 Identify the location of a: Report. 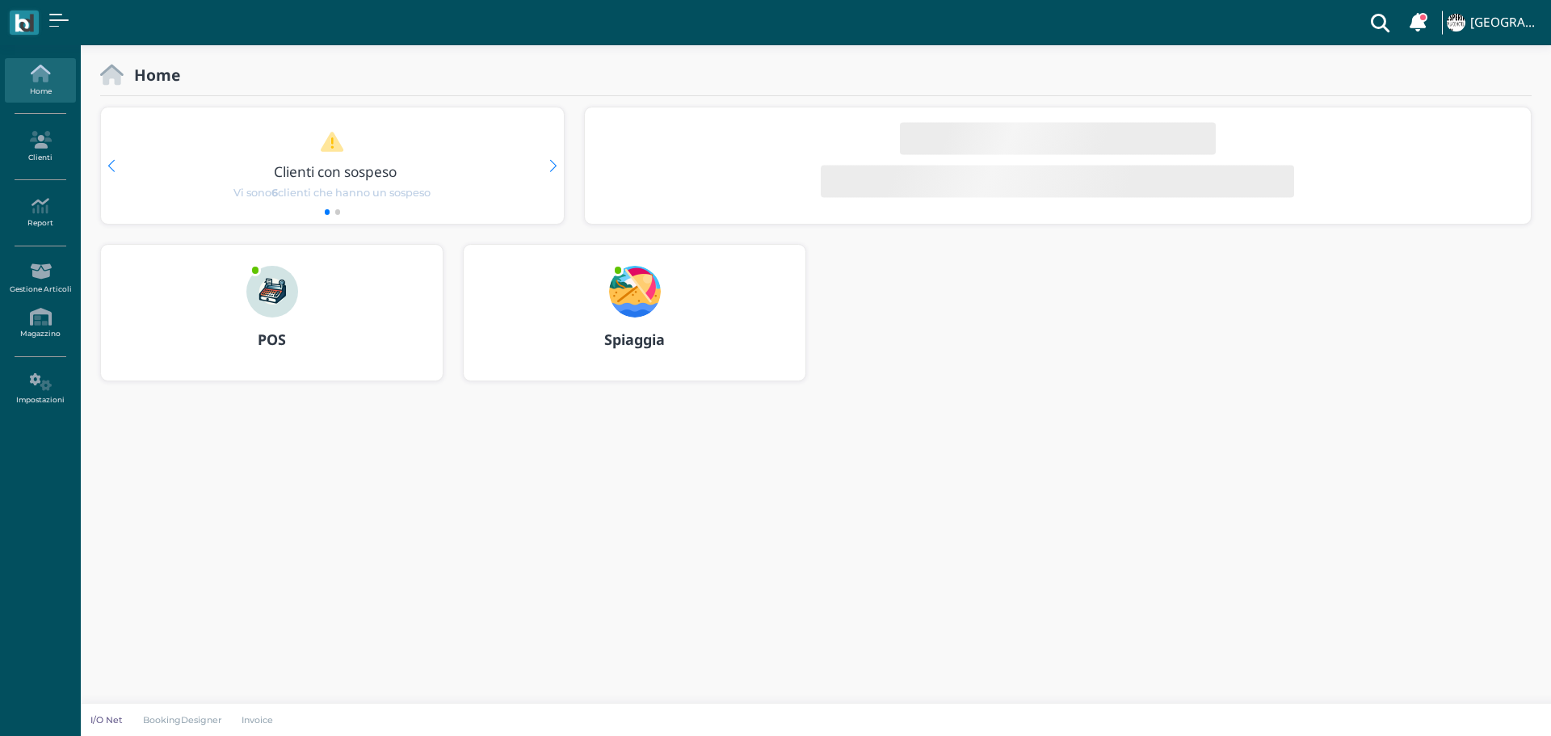
(40, 212).